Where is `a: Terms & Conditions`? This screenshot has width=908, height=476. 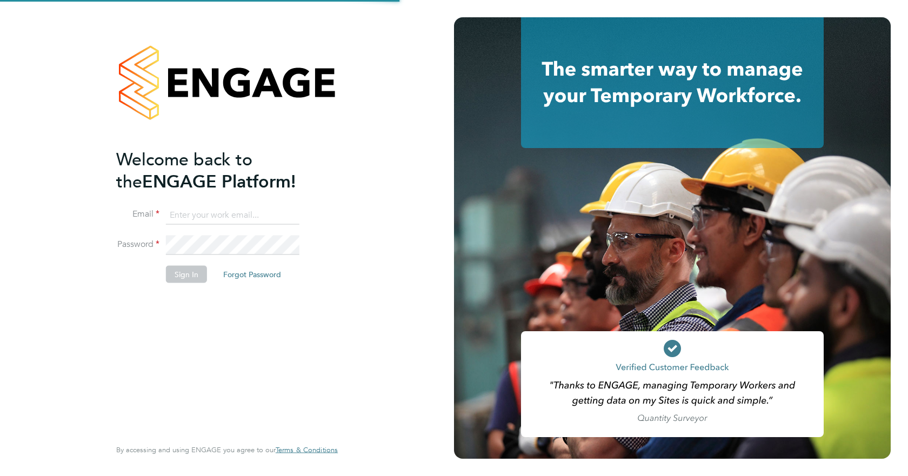 a: Terms & Conditions is located at coordinates (306, 450).